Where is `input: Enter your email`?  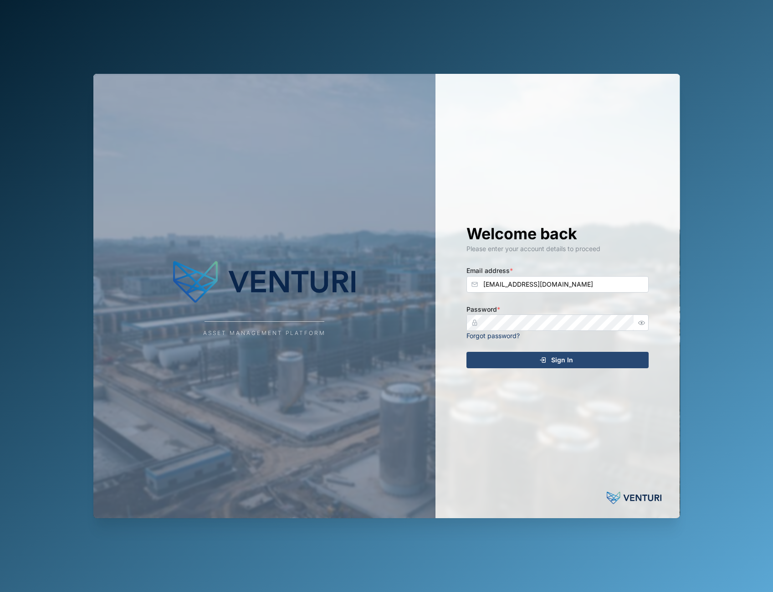 input: Enter your email is located at coordinates (557, 284).